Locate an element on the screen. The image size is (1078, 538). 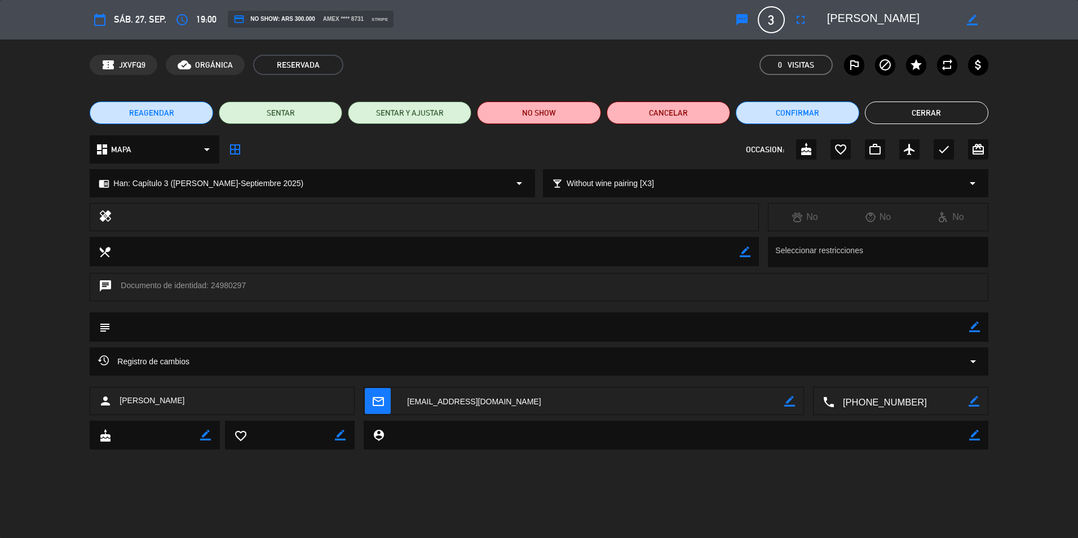
i: dashboard is located at coordinates (102, 149).